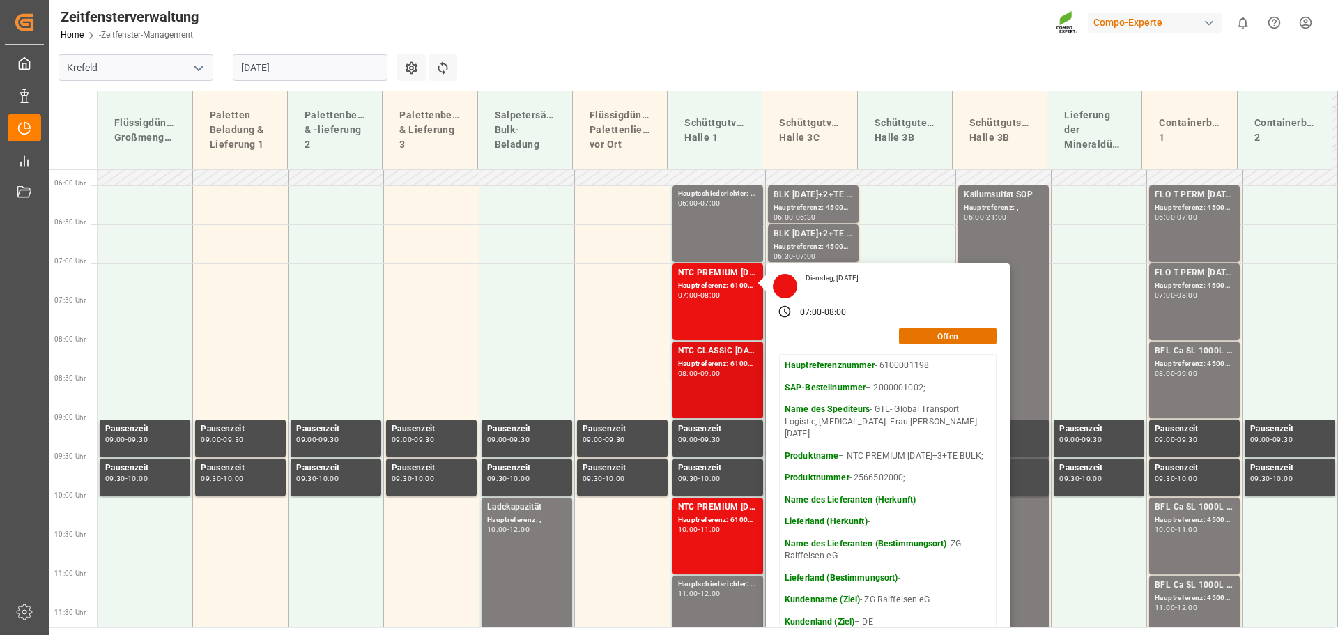 This screenshot has width=1338, height=635. What do you see at coordinates (70, 183) in the screenshot?
I see `font: 06:00 Uhr` at bounding box center [70, 183].